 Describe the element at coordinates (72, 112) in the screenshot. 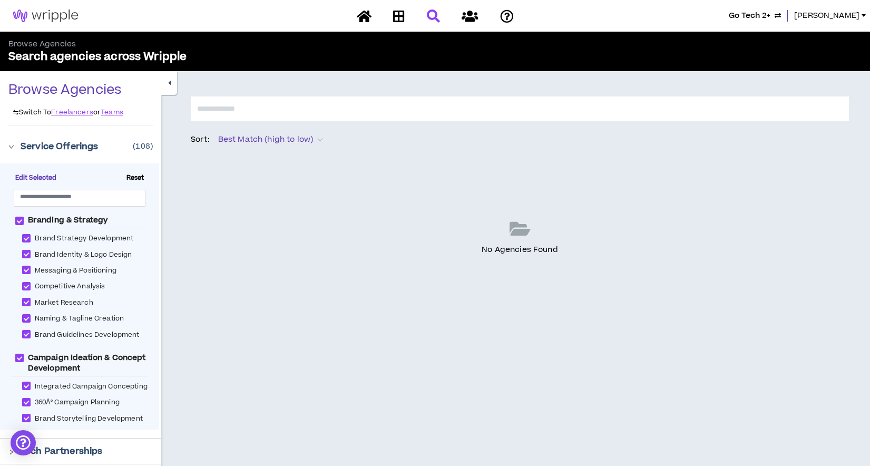

I see `a: Freelancers` at that location.